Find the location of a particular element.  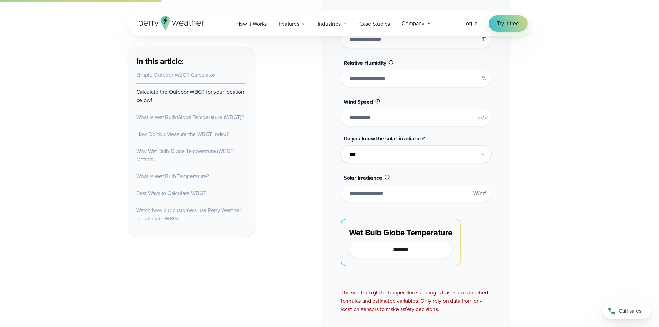

a: Best Ways to Calculate WBGT is located at coordinates (171, 193).